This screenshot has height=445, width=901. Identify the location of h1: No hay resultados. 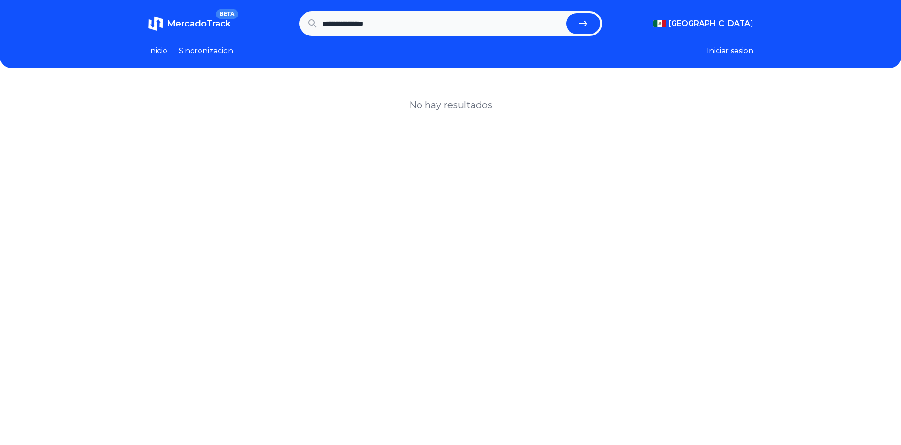
(451, 105).